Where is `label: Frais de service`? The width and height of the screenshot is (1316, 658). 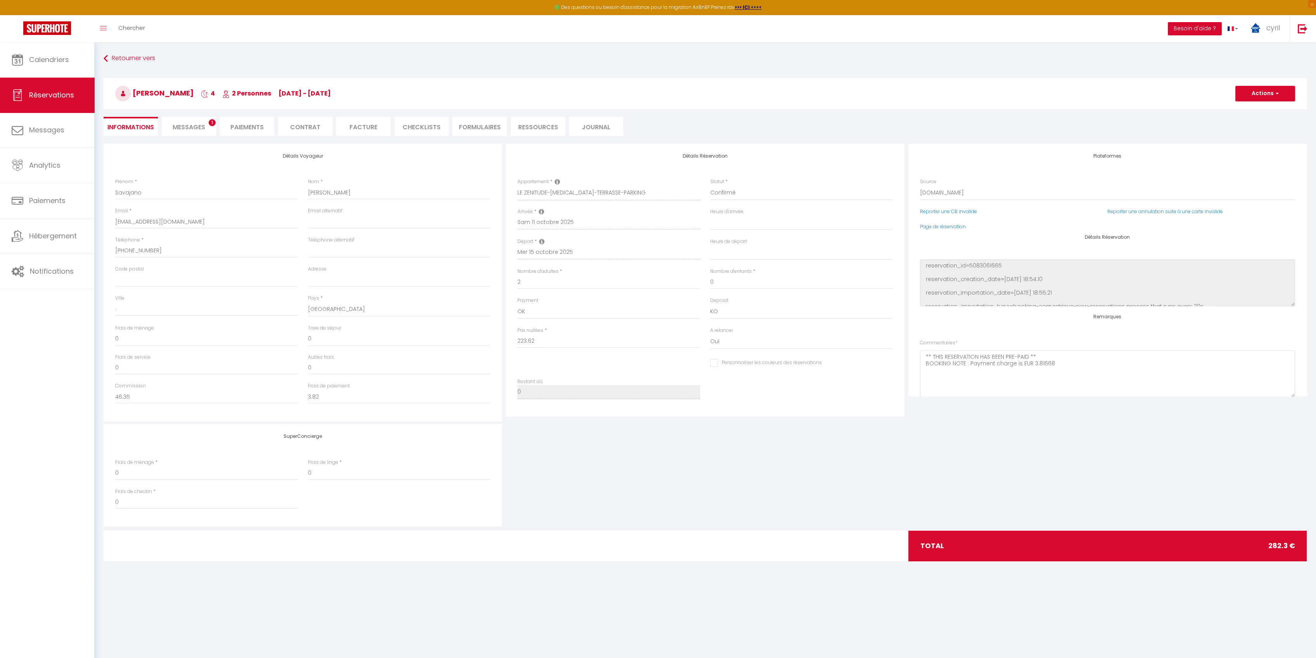
label: Frais de service is located at coordinates (133, 357).